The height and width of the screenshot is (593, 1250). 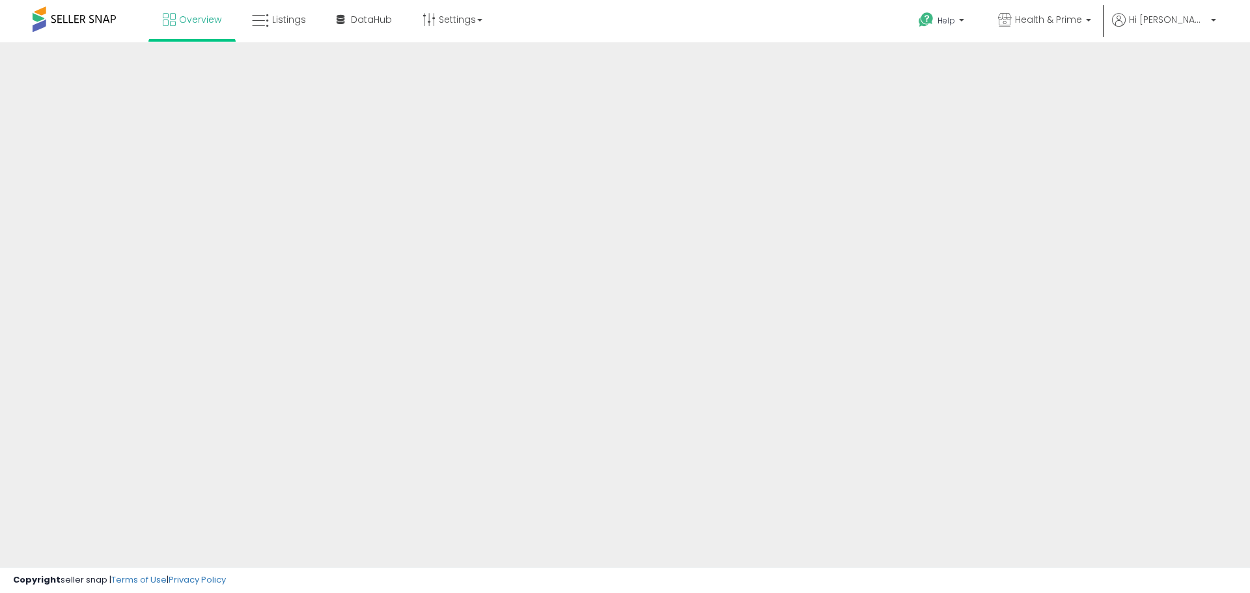 What do you see at coordinates (946, 20) in the screenshot?
I see `span: Help` at bounding box center [946, 20].